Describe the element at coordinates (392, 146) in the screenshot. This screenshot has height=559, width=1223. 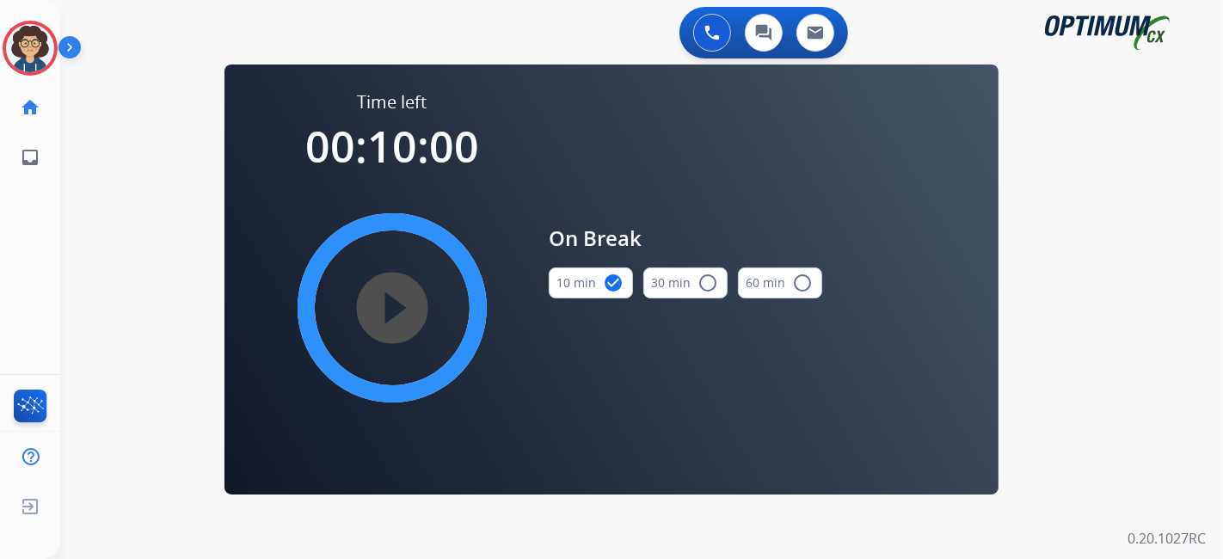
I see `span: 00:10:00` at that location.